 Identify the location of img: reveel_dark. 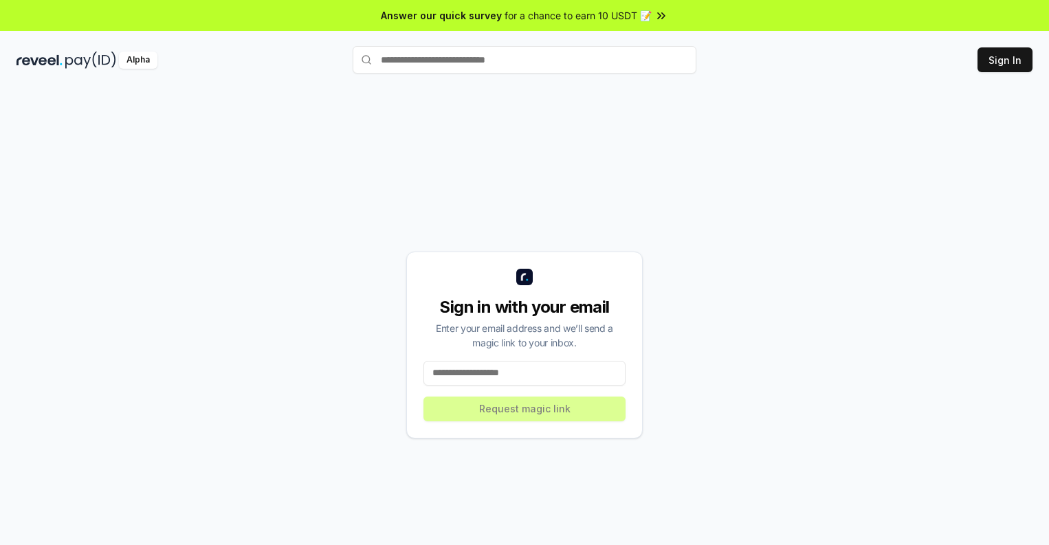
(39, 60).